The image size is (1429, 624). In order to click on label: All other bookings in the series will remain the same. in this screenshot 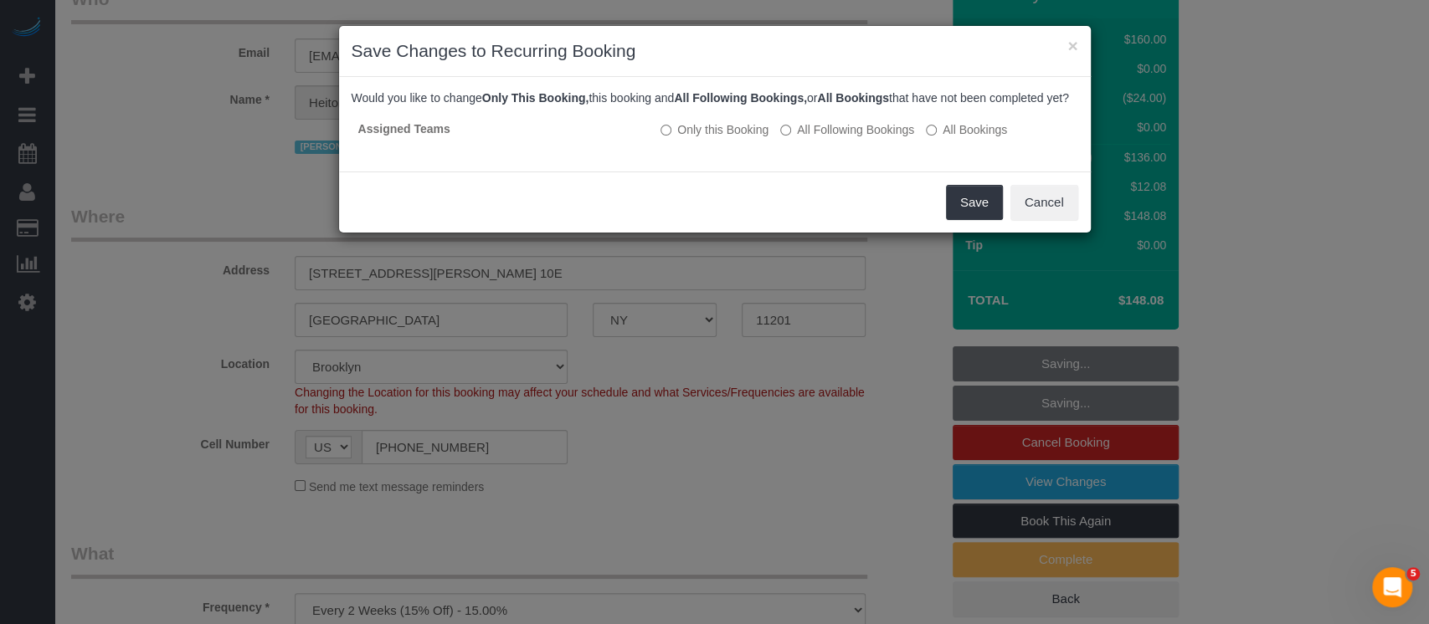, I will do `click(714, 130)`.